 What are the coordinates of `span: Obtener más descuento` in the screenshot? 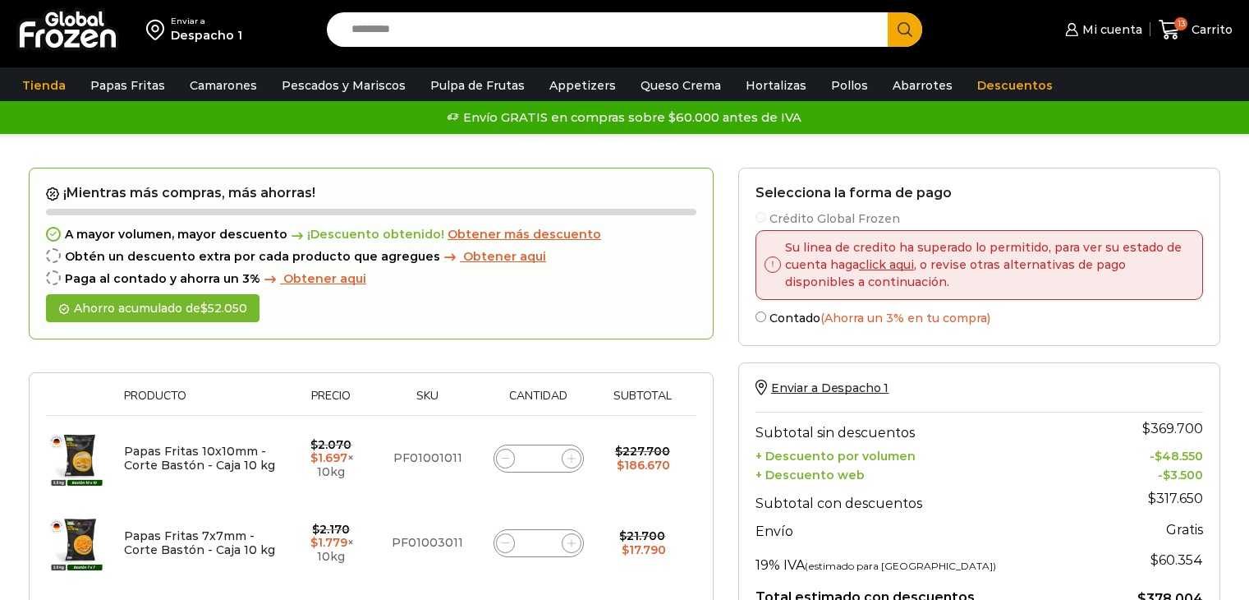 It's located at (524, 234).